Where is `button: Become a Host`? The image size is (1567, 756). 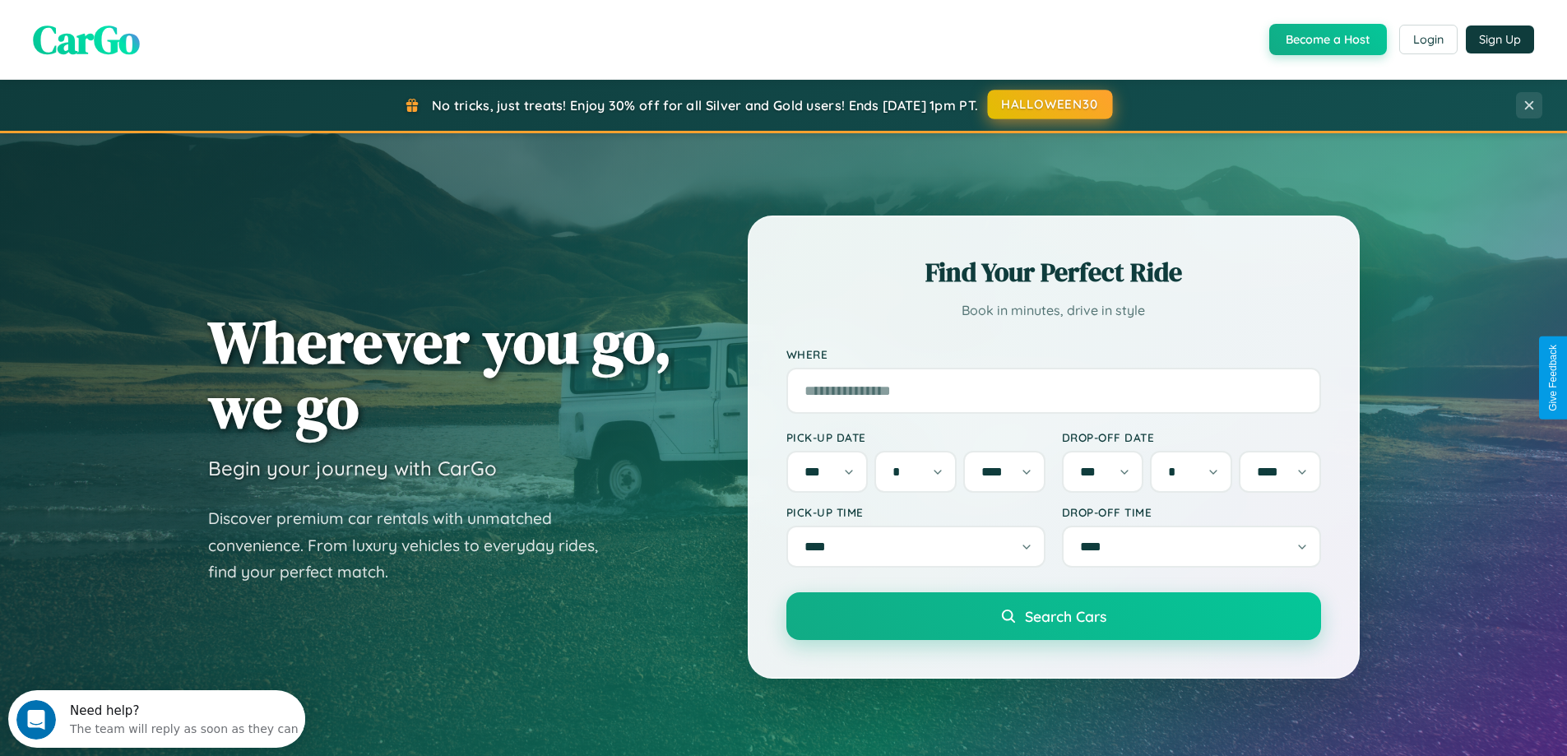
button: Become a Host is located at coordinates (1327, 39).